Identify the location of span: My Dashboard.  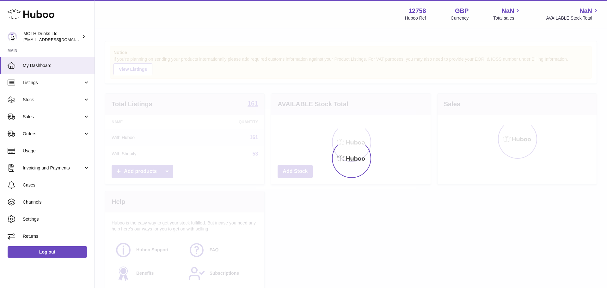
(56, 65).